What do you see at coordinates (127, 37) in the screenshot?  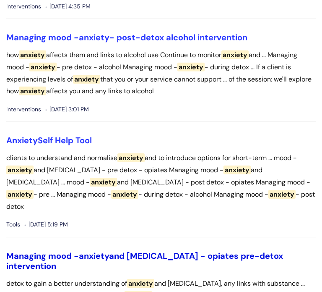 I see `a: Managing mood -anxiety- post-detox alcohol intervention` at bounding box center [127, 37].